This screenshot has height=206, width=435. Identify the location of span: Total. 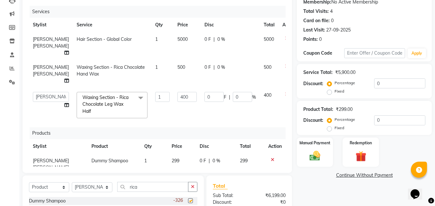
(220, 186).